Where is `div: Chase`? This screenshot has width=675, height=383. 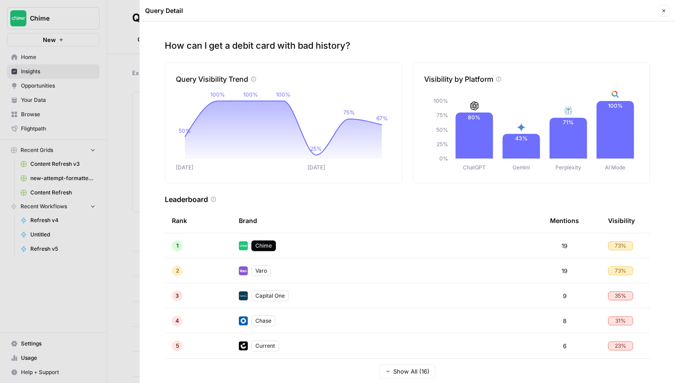
div: Chase is located at coordinates (263, 321).